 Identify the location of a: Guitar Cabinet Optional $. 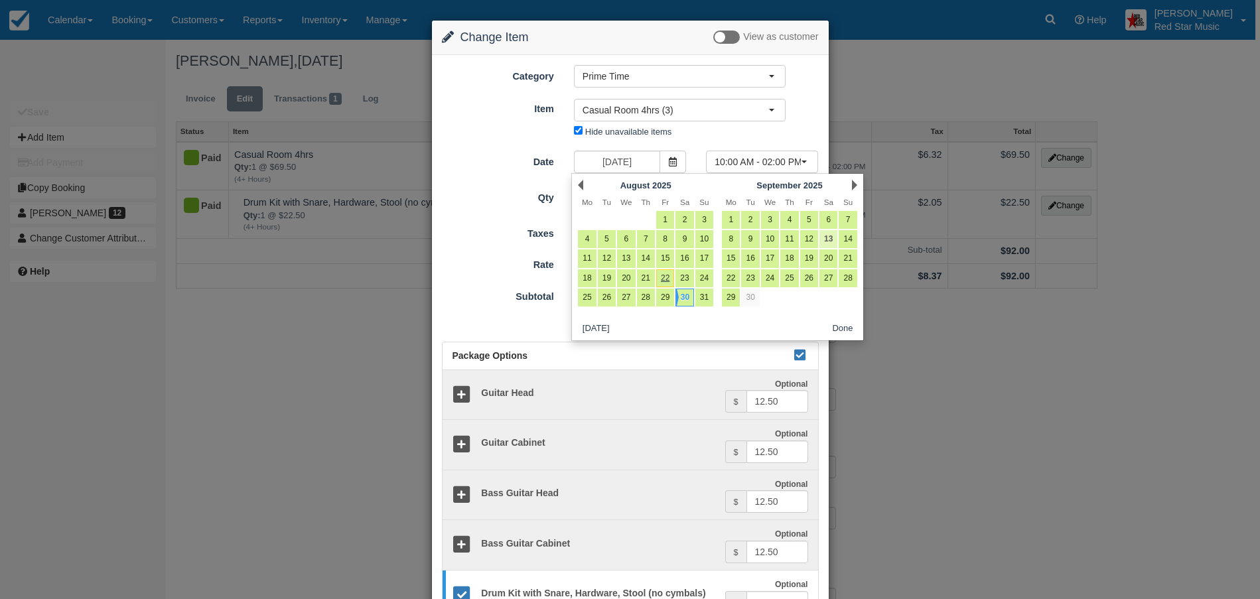
(630, 445).